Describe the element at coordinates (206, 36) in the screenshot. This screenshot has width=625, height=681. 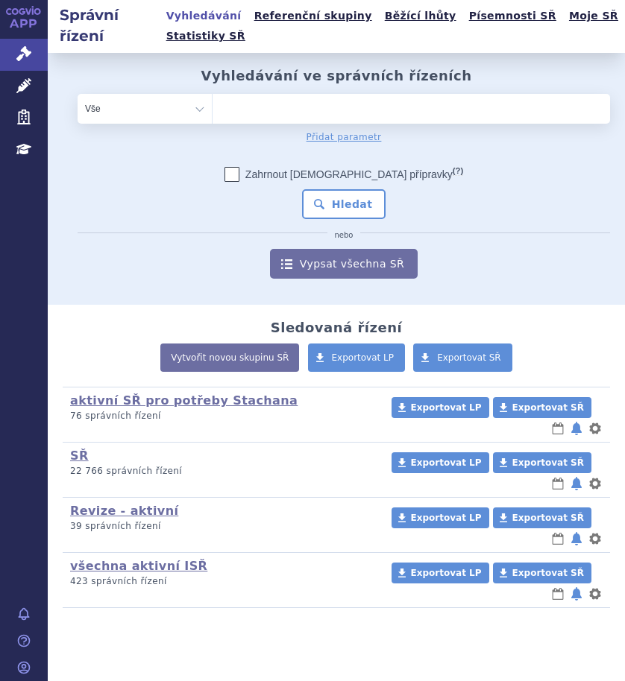
I see `a: Statistiky SŘ` at that location.